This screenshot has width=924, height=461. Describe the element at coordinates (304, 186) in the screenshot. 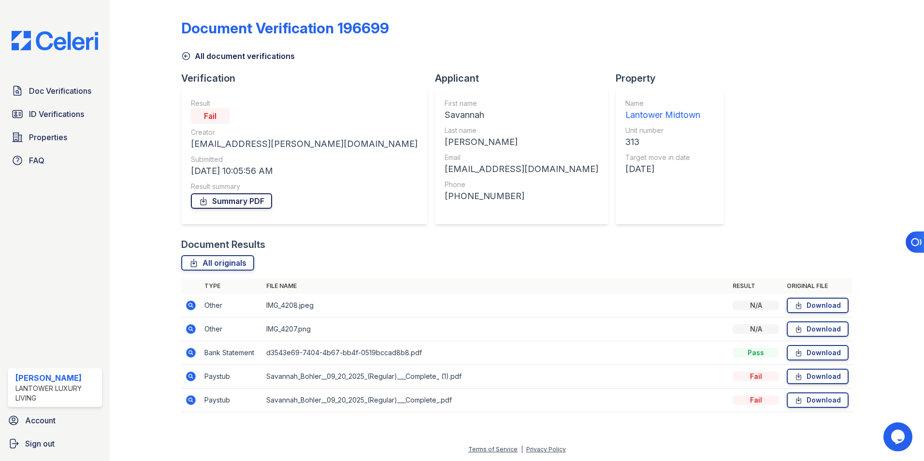

I see `div: Result summary` at that location.